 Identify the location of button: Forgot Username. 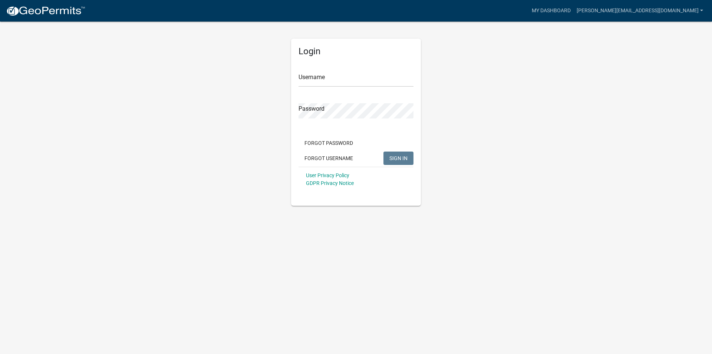
(329, 158).